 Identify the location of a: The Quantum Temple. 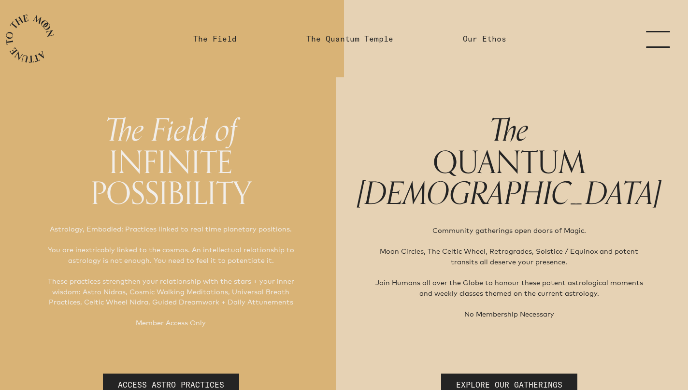
(350, 39).